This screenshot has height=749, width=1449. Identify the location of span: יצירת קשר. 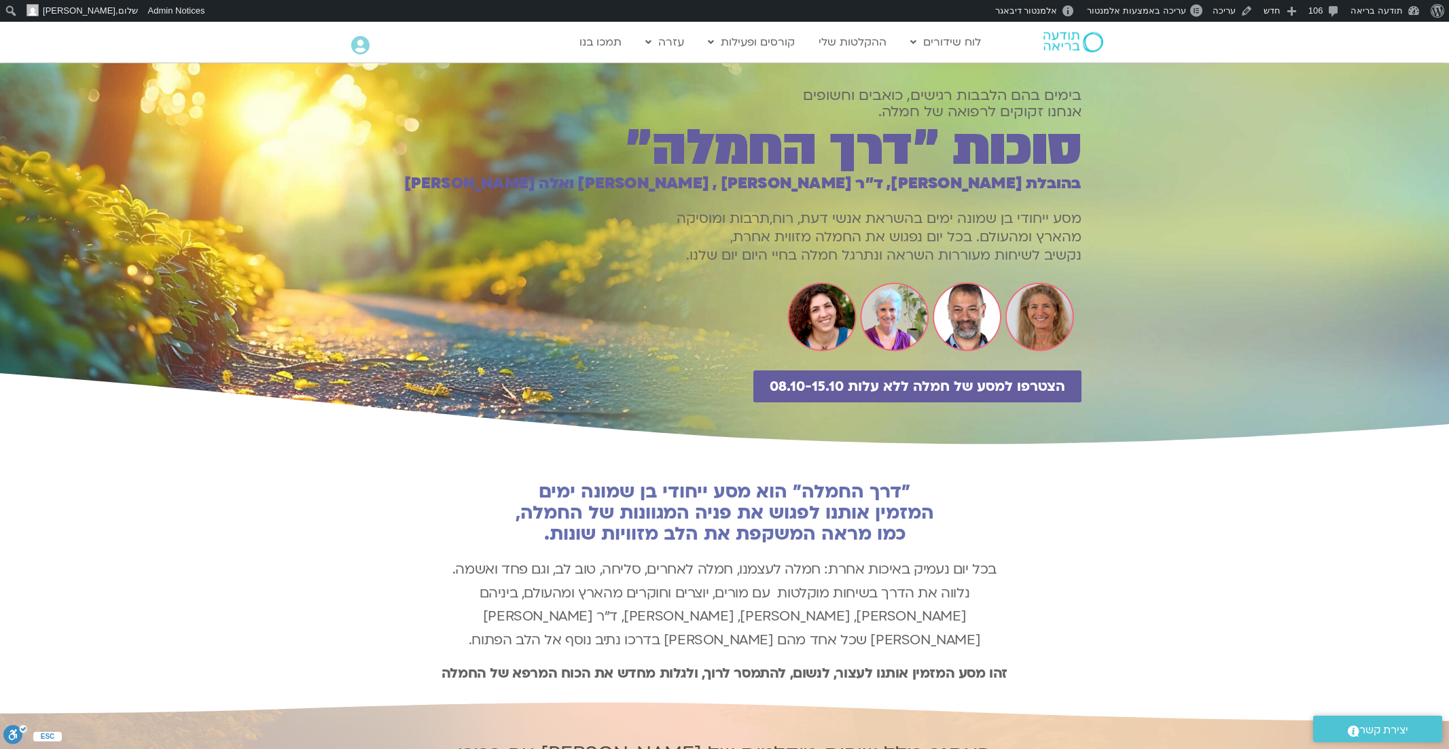
(1384, 730).